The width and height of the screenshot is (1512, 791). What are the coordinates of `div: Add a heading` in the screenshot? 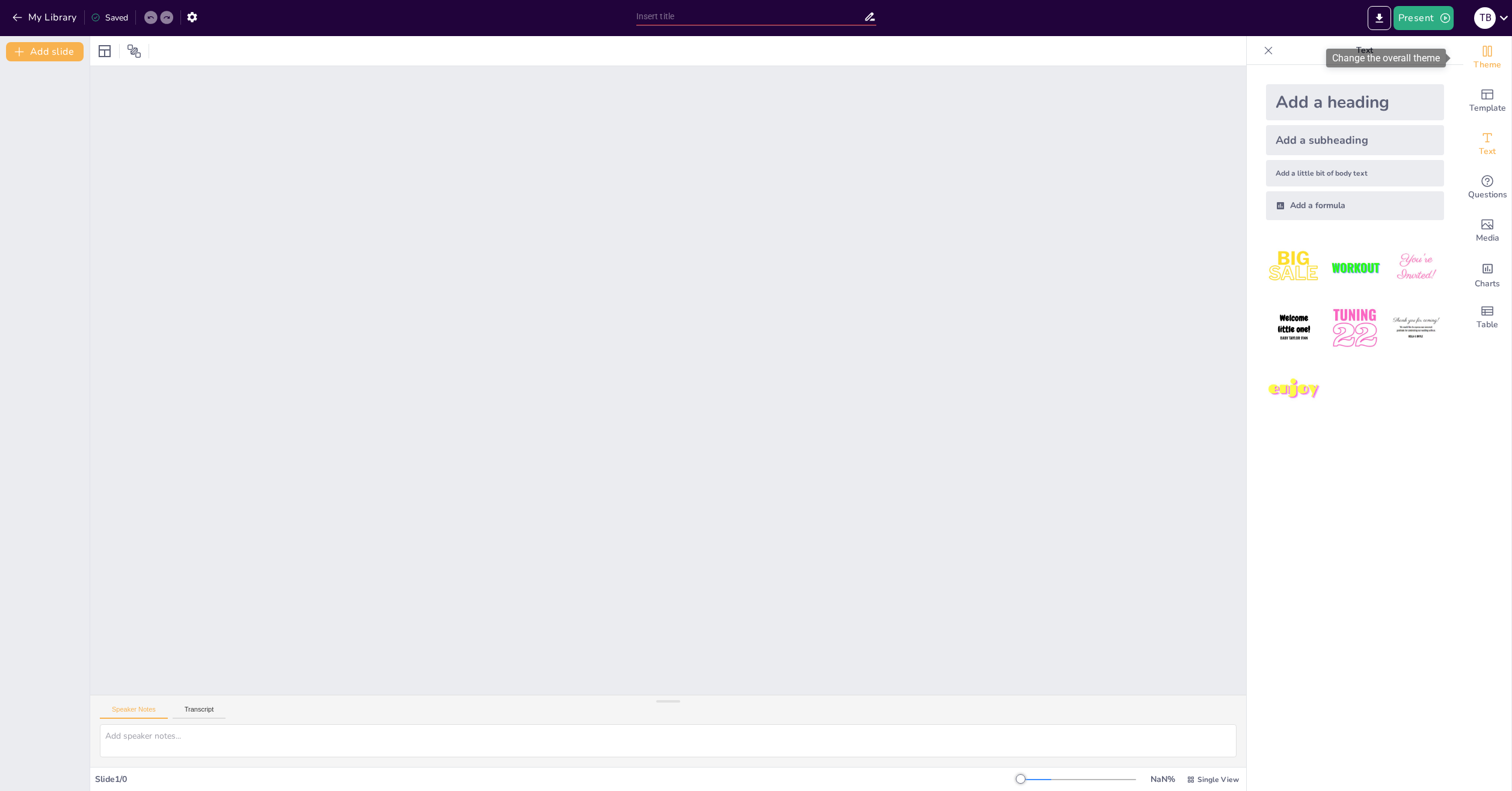 It's located at (1355, 102).